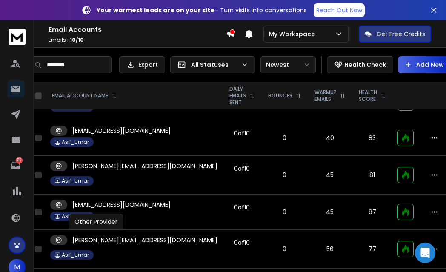  I want to click on p: Get Free Credits, so click(401, 34).